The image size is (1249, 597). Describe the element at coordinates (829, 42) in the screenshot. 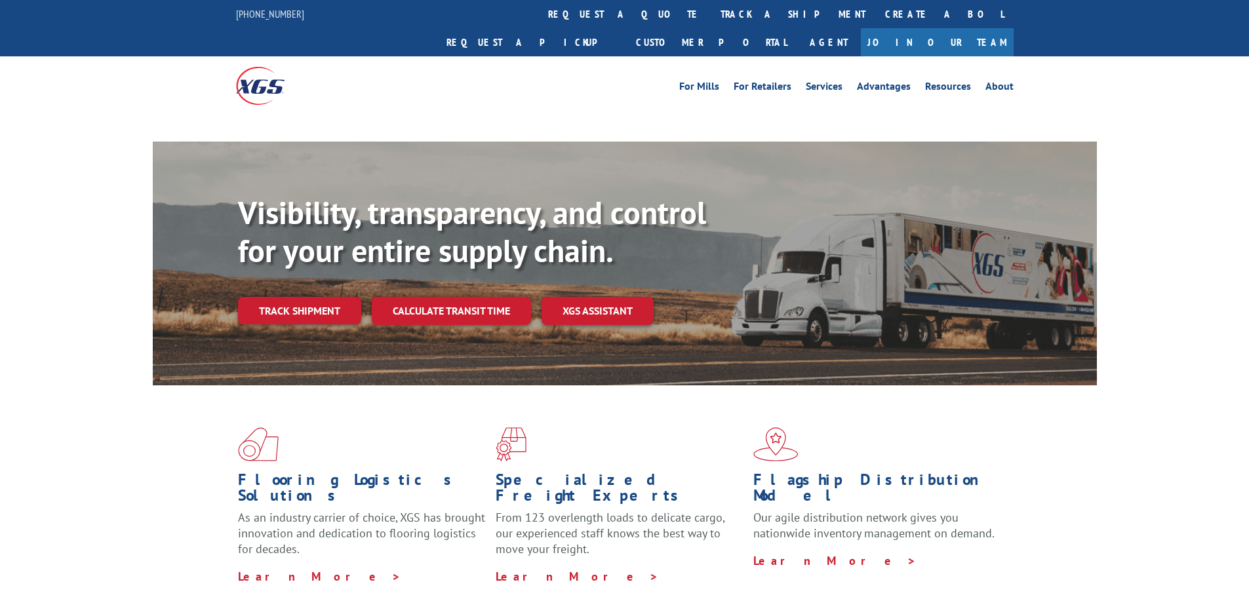

I see `a: Agent` at that location.